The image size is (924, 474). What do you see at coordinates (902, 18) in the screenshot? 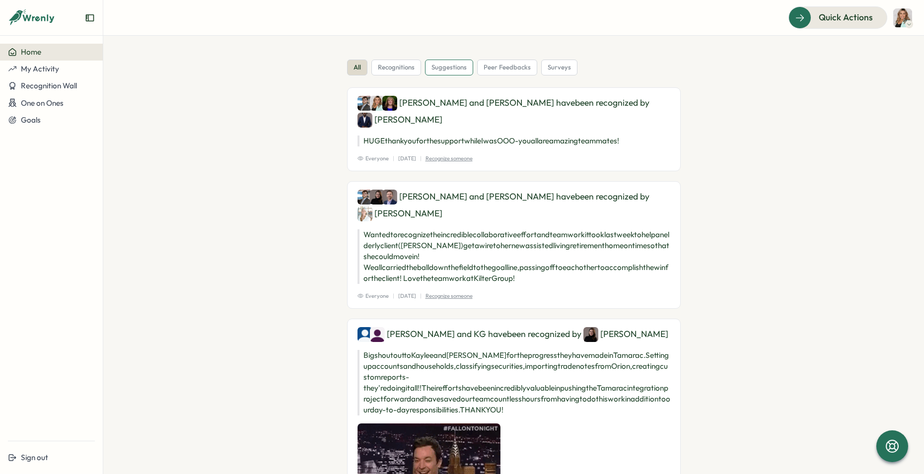
I see `button: Lucy Curiel` at bounding box center [902, 18].